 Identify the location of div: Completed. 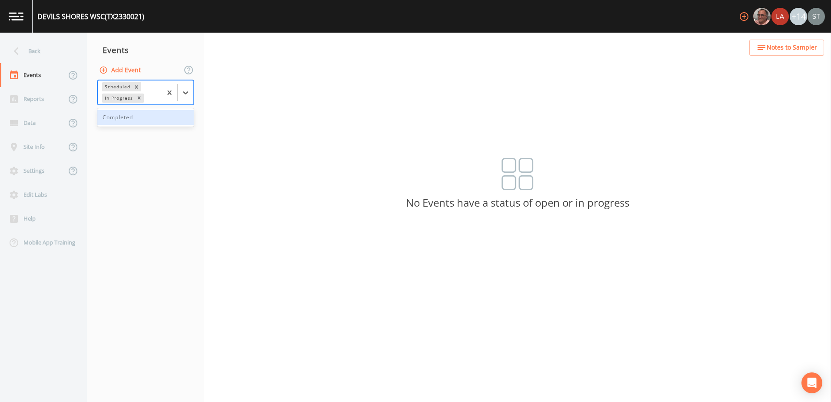
(146, 117).